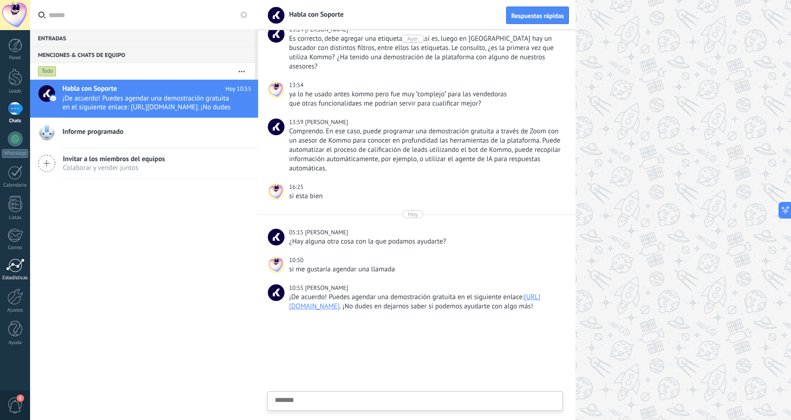  Describe the element at coordinates (15, 248) in the screenshot. I see `div: Correo` at that location.